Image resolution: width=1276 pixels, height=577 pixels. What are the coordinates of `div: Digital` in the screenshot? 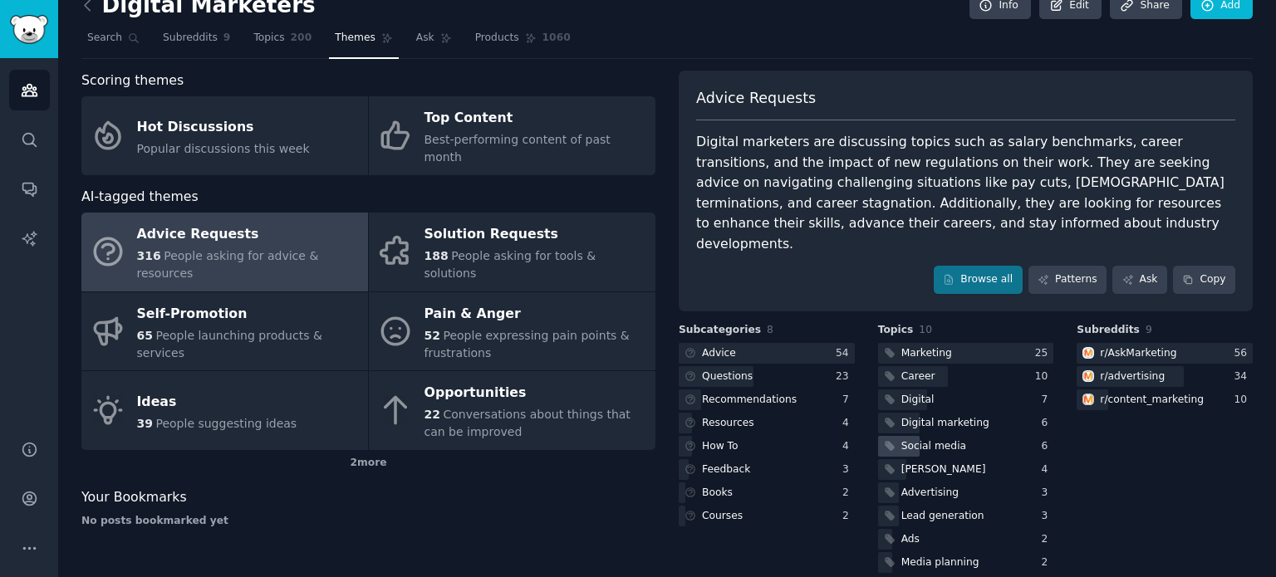 It's located at (918, 400).